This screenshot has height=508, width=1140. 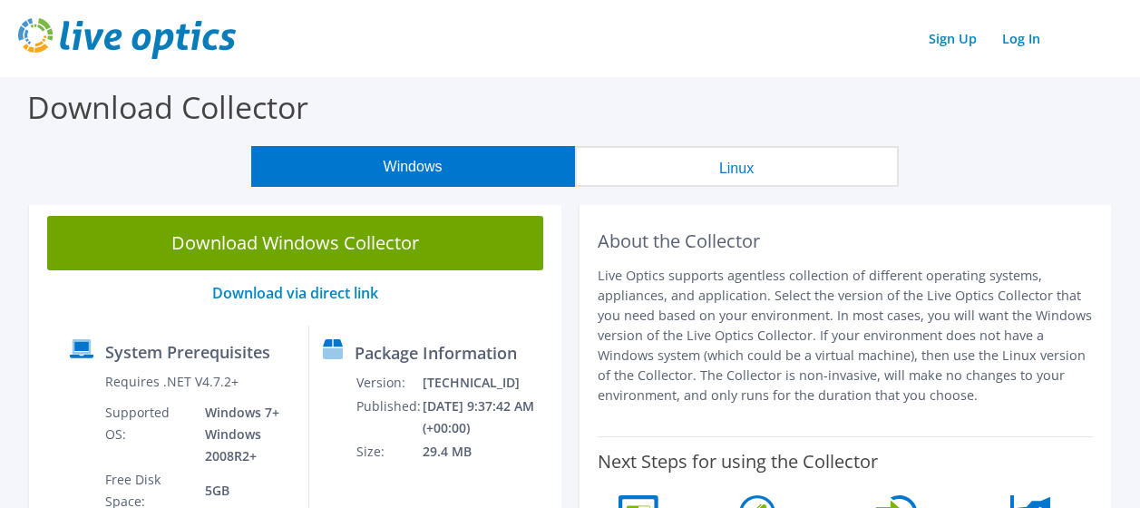 What do you see at coordinates (487, 452) in the screenshot?
I see `td: 29.4 MB` at bounding box center [487, 452].